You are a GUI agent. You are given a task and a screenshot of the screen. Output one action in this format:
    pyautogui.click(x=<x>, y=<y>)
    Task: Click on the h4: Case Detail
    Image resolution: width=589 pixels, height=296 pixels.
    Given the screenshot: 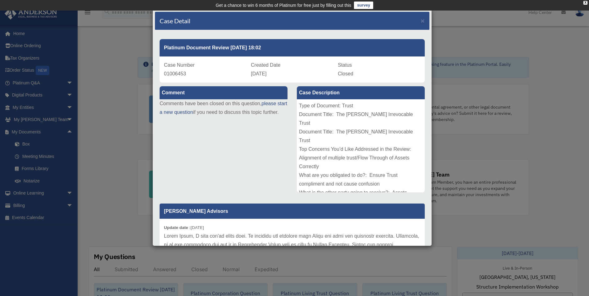 What is the action you would take?
    pyautogui.click(x=175, y=21)
    